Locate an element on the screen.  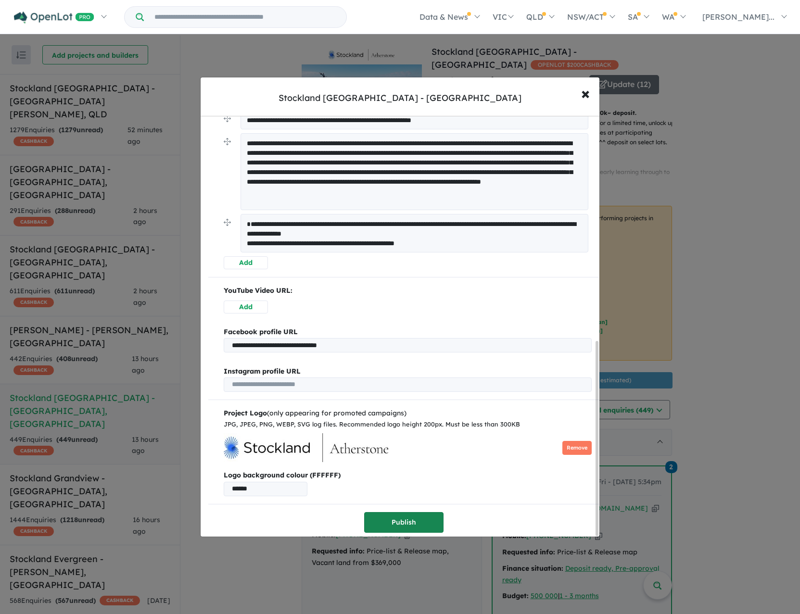
button: Publish is located at coordinates (403, 522).